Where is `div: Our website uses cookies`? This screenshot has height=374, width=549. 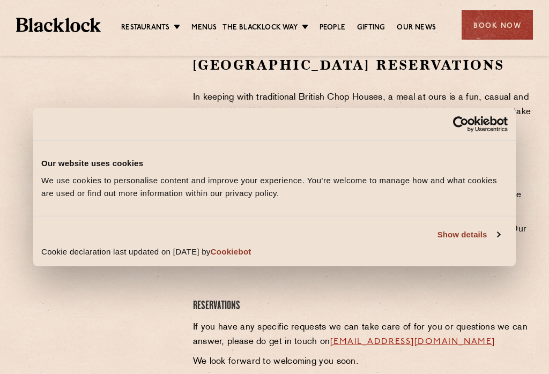
div: Our website uses cookies is located at coordinates (274, 163).